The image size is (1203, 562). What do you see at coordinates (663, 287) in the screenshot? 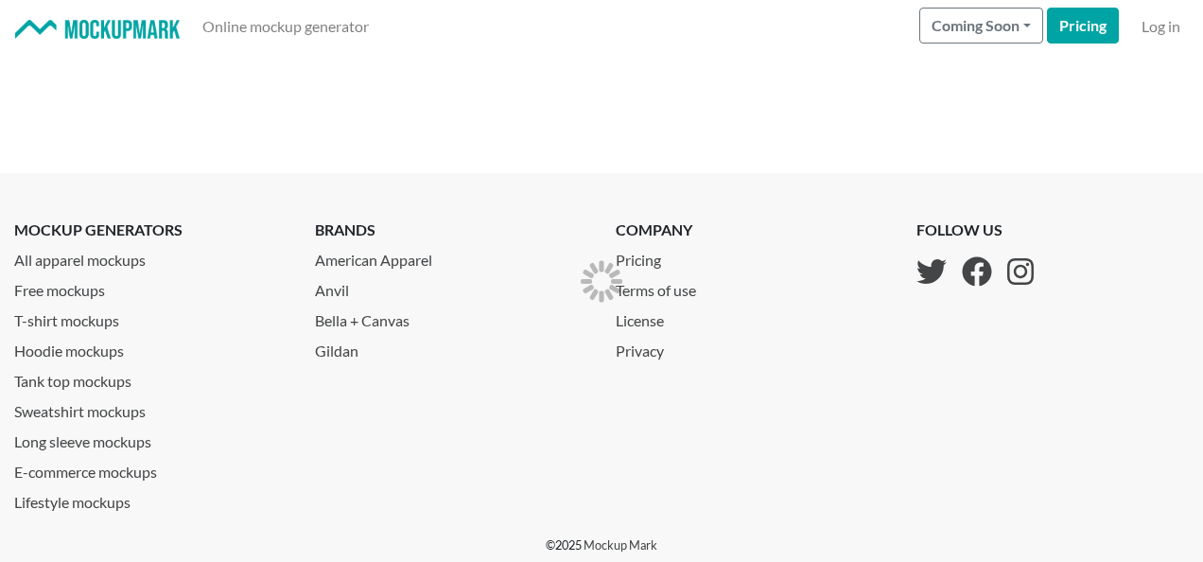
I see `a: Terms of use` at bounding box center [663, 287].